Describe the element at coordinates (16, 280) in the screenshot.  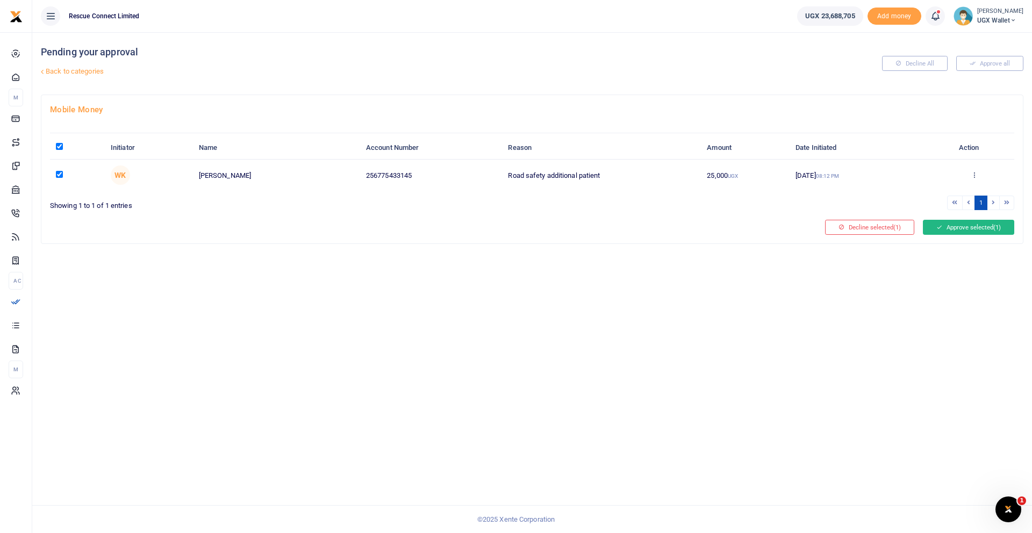
I see `li: Ac` at that location.